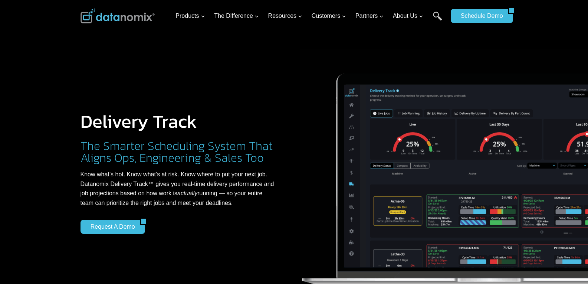  I want to click on h1: Delivery Track, so click(179, 121).